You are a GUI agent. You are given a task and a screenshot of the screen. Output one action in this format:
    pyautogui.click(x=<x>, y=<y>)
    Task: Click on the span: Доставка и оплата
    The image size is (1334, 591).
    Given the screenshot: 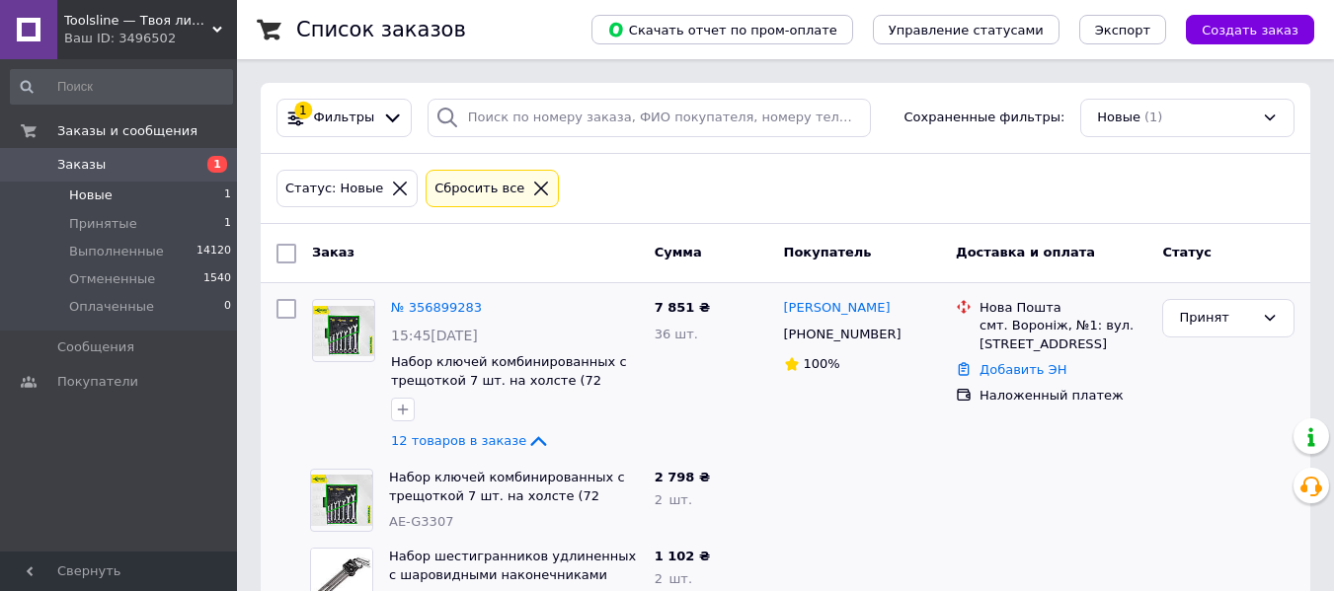 What is the action you would take?
    pyautogui.click(x=1025, y=252)
    